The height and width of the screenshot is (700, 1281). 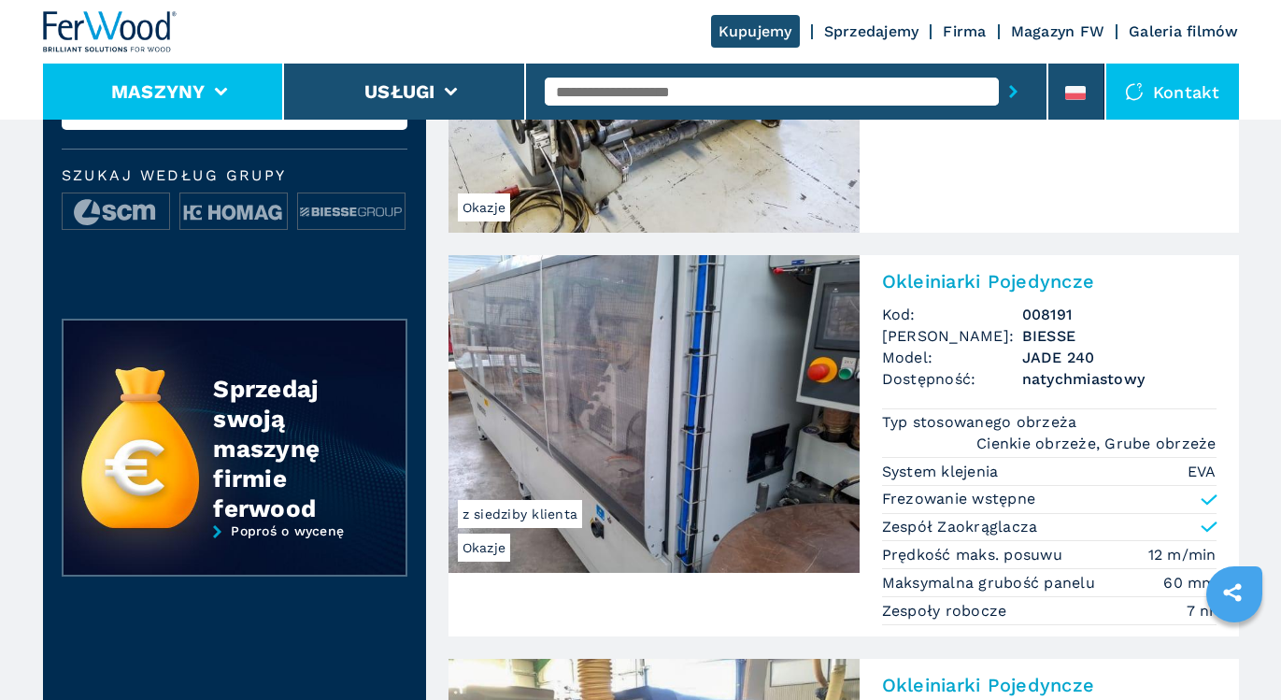 I want to click on p: System klejenia, so click(x=943, y=472).